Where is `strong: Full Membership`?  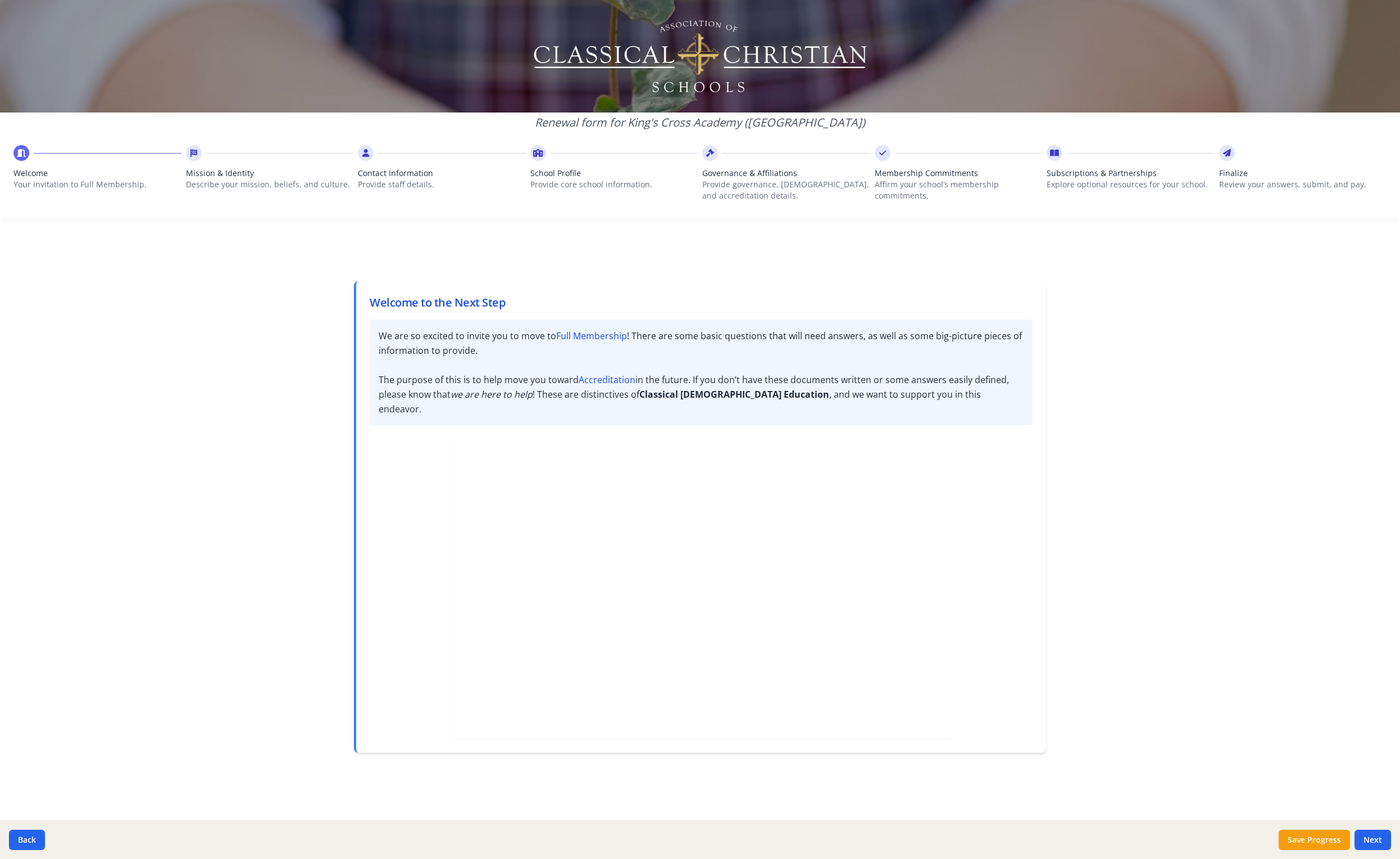 strong: Full Membership is located at coordinates (591, 335).